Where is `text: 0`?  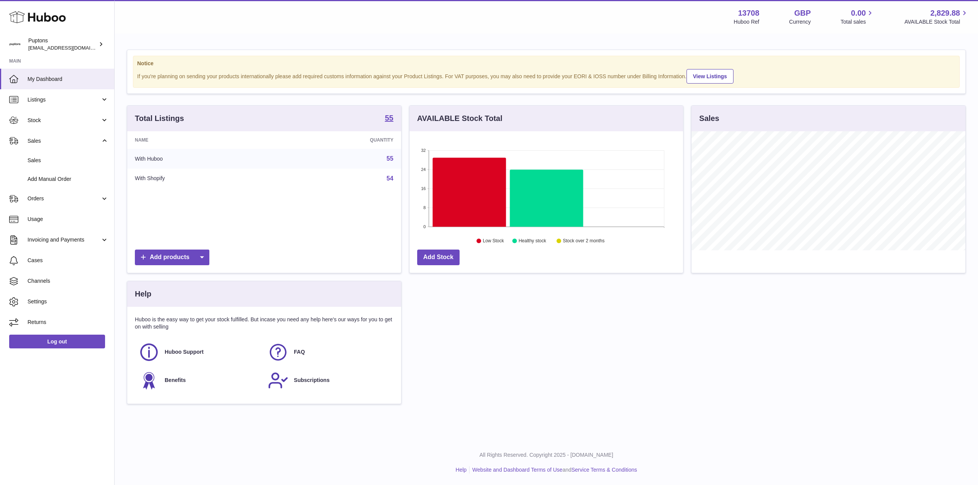 text: 0 is located at coordinates (424, 227).